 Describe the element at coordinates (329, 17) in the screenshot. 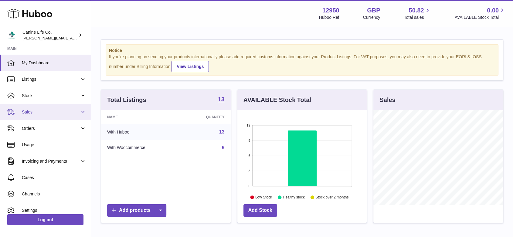

I see `div: Huboo Ref` at that location.